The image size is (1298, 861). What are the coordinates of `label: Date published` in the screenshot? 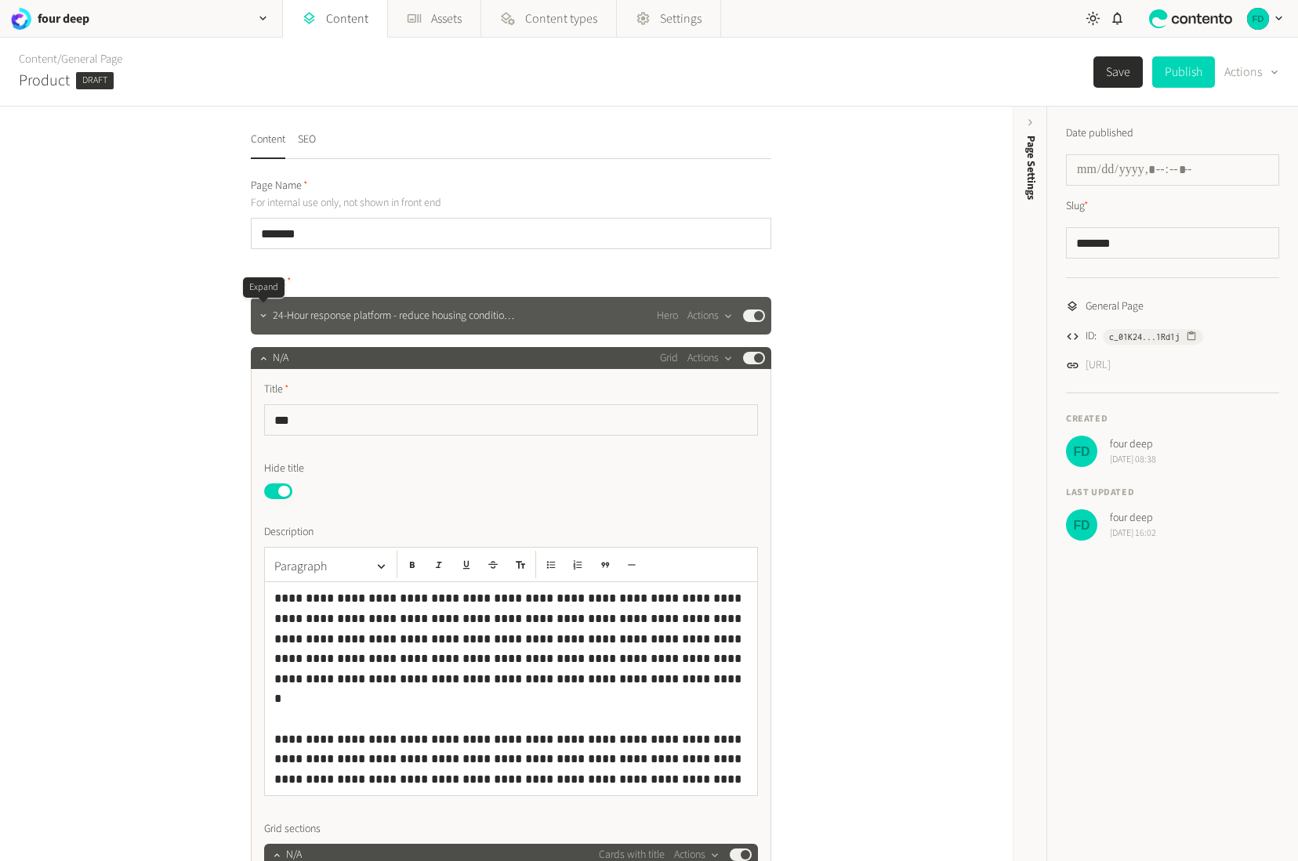 It's located at (1100, 133).